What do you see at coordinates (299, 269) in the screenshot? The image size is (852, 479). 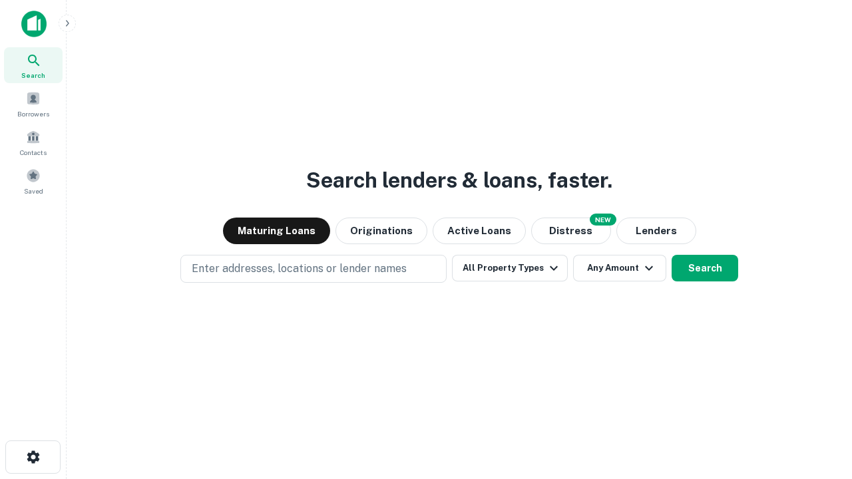 I see `p: Enter addresses, locations or lender names` at bounding box center [299, 269].